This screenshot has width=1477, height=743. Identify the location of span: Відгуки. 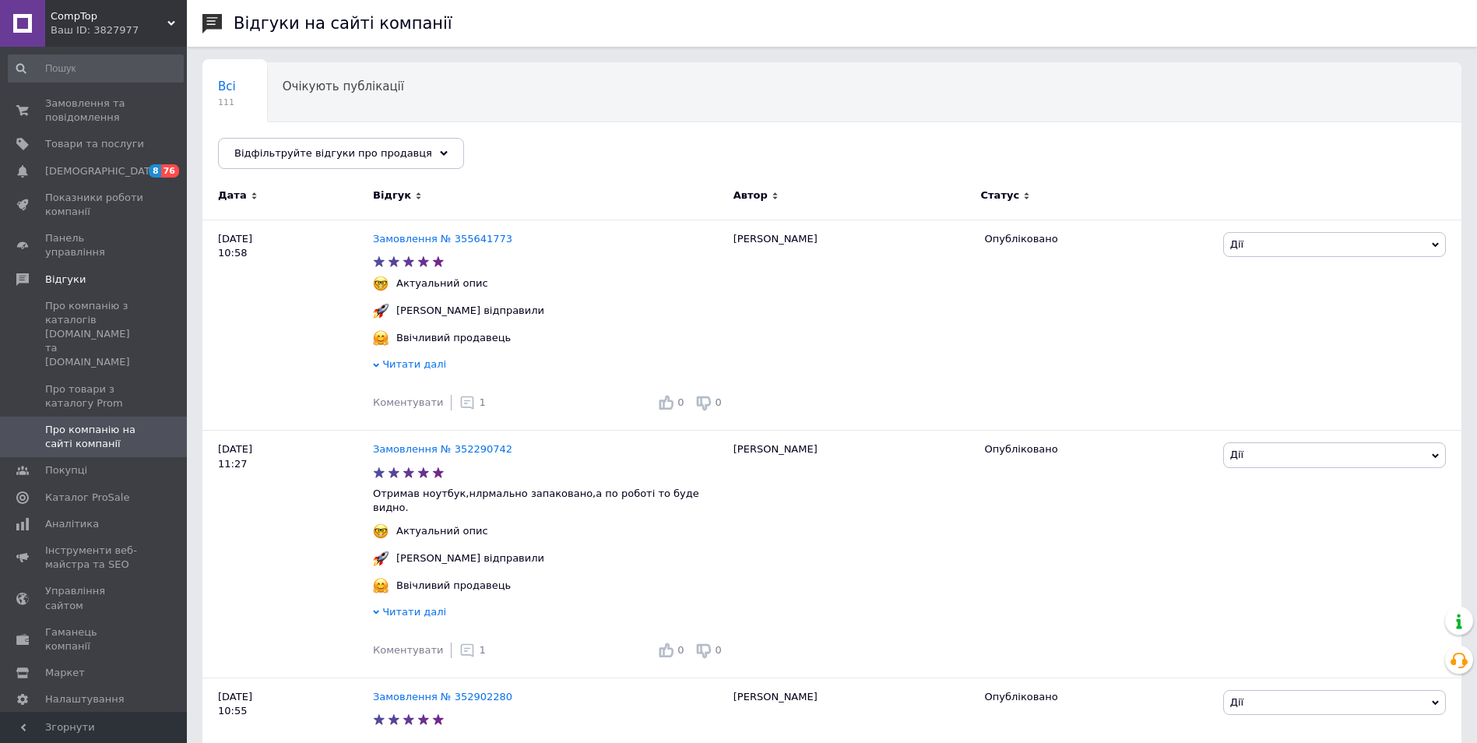
(65, 280).